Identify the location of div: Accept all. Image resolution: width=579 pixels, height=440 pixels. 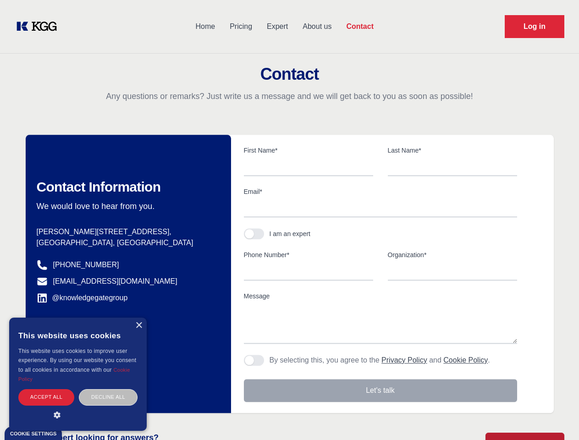
(46, 397).